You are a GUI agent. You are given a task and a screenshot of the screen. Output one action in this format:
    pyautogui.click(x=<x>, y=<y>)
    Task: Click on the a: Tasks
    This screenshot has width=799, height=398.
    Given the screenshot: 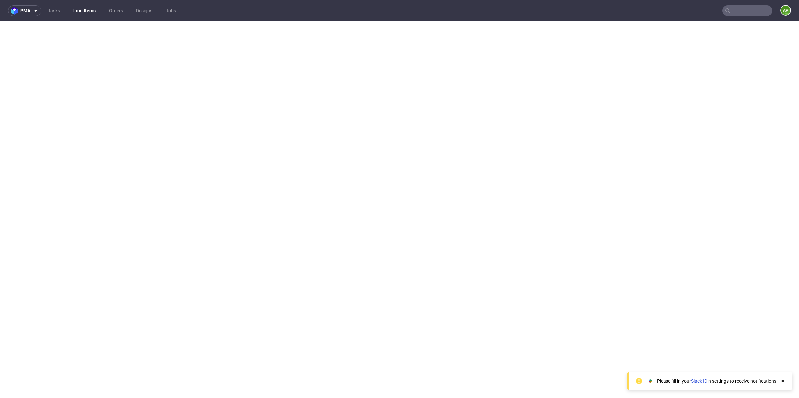 What is the action you would take?
    pyautogui.click(x=54, y=11)
    